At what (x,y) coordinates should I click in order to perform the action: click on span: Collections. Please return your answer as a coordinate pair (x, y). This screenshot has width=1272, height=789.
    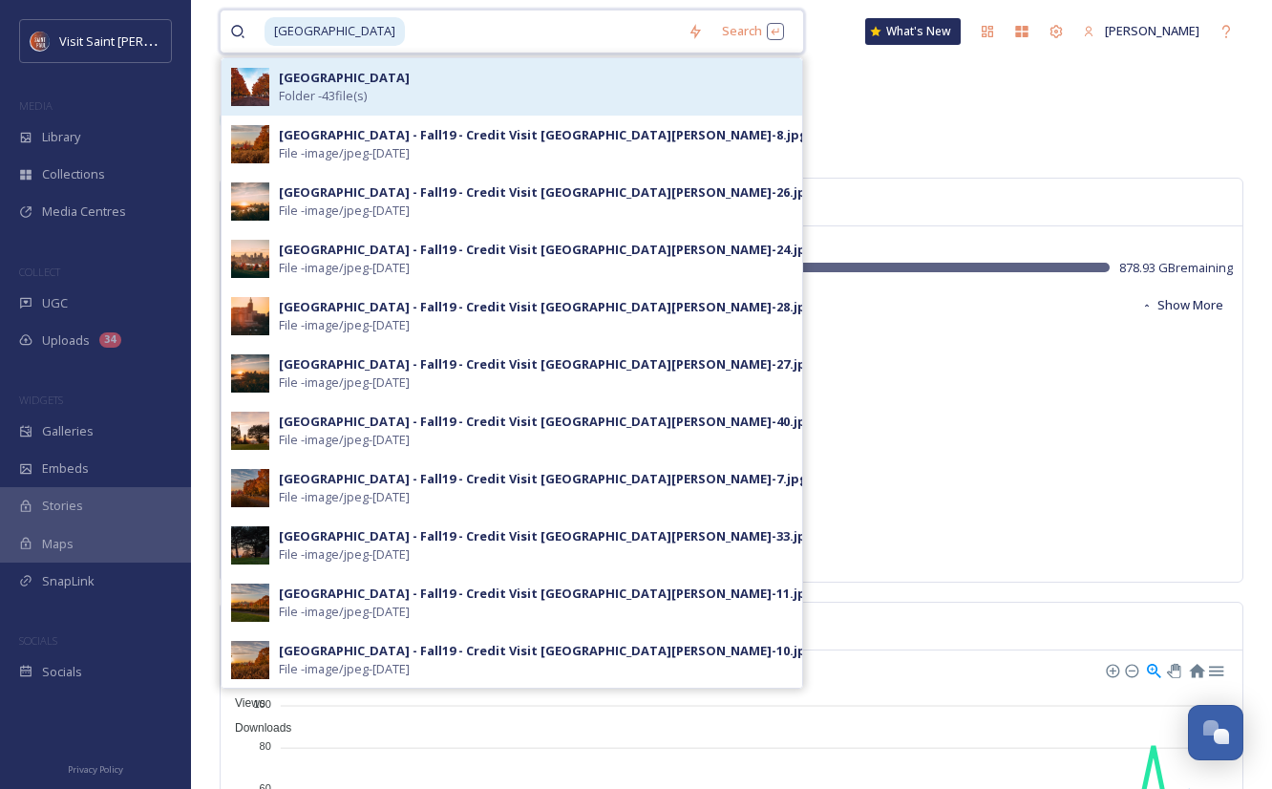
    Looking at the image, I should click on (74, 174).